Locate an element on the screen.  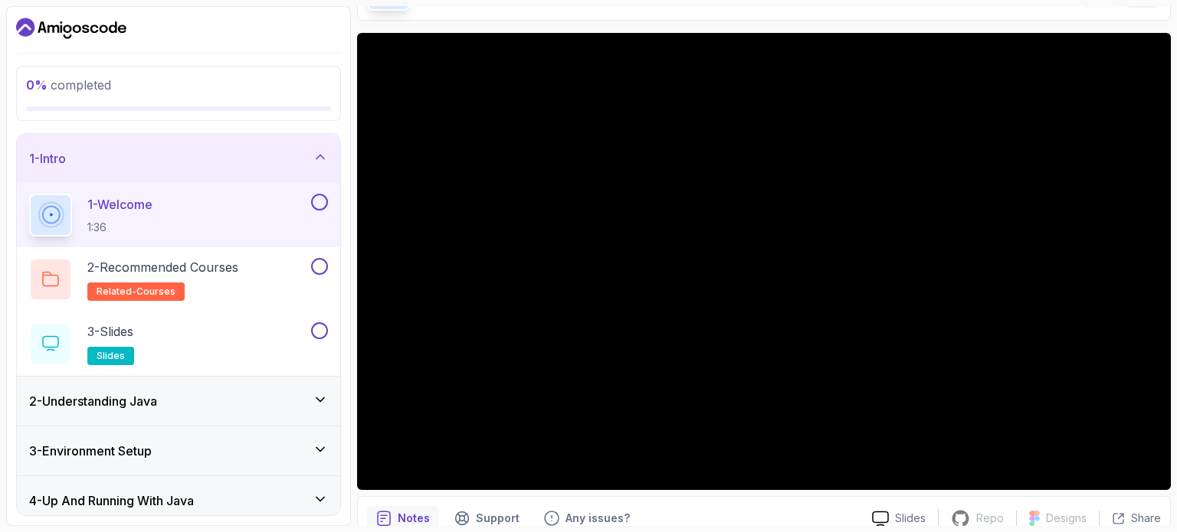
p: Share is located at coordinates (1145, 519).